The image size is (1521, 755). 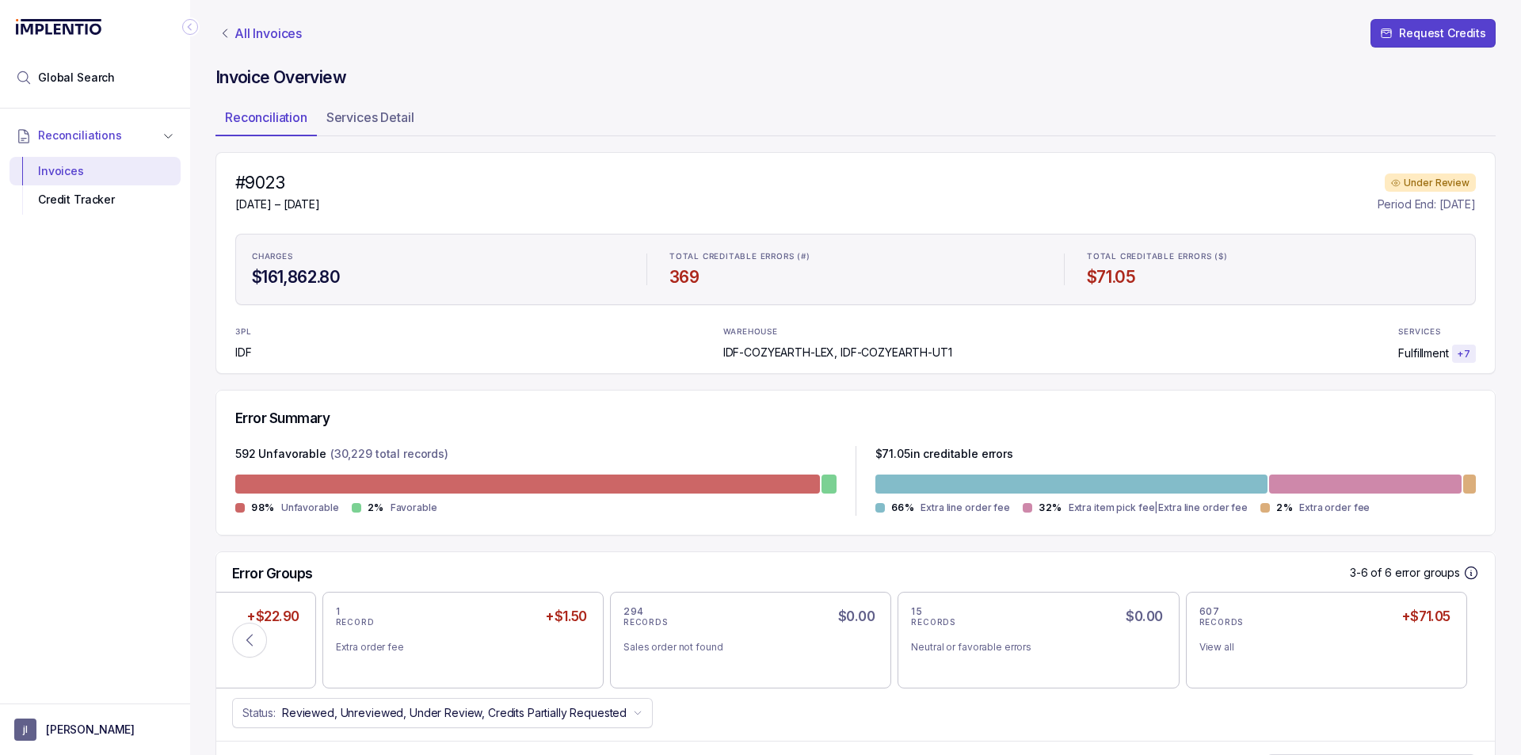 I want to click on button: Reconciliations, so click(x=95, y=135).